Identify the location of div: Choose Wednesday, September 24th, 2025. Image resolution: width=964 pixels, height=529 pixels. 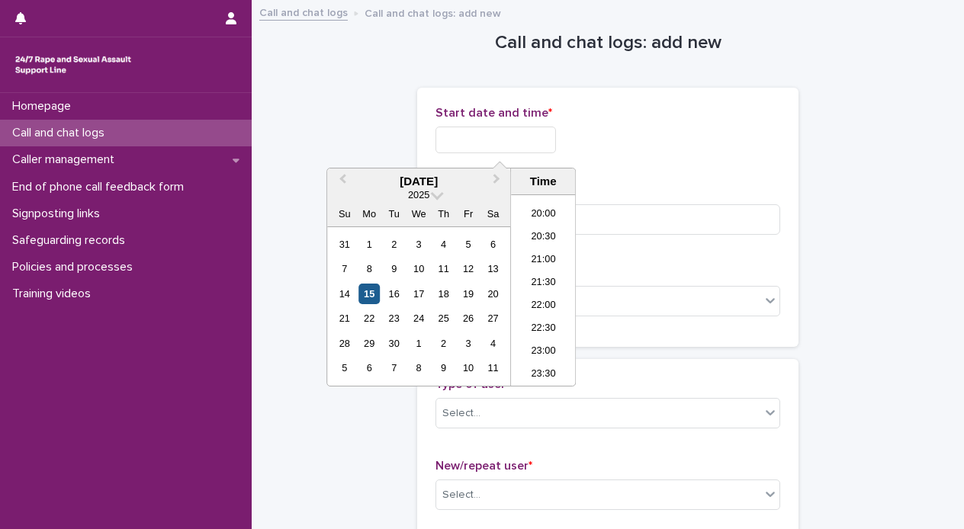
(419, 318).